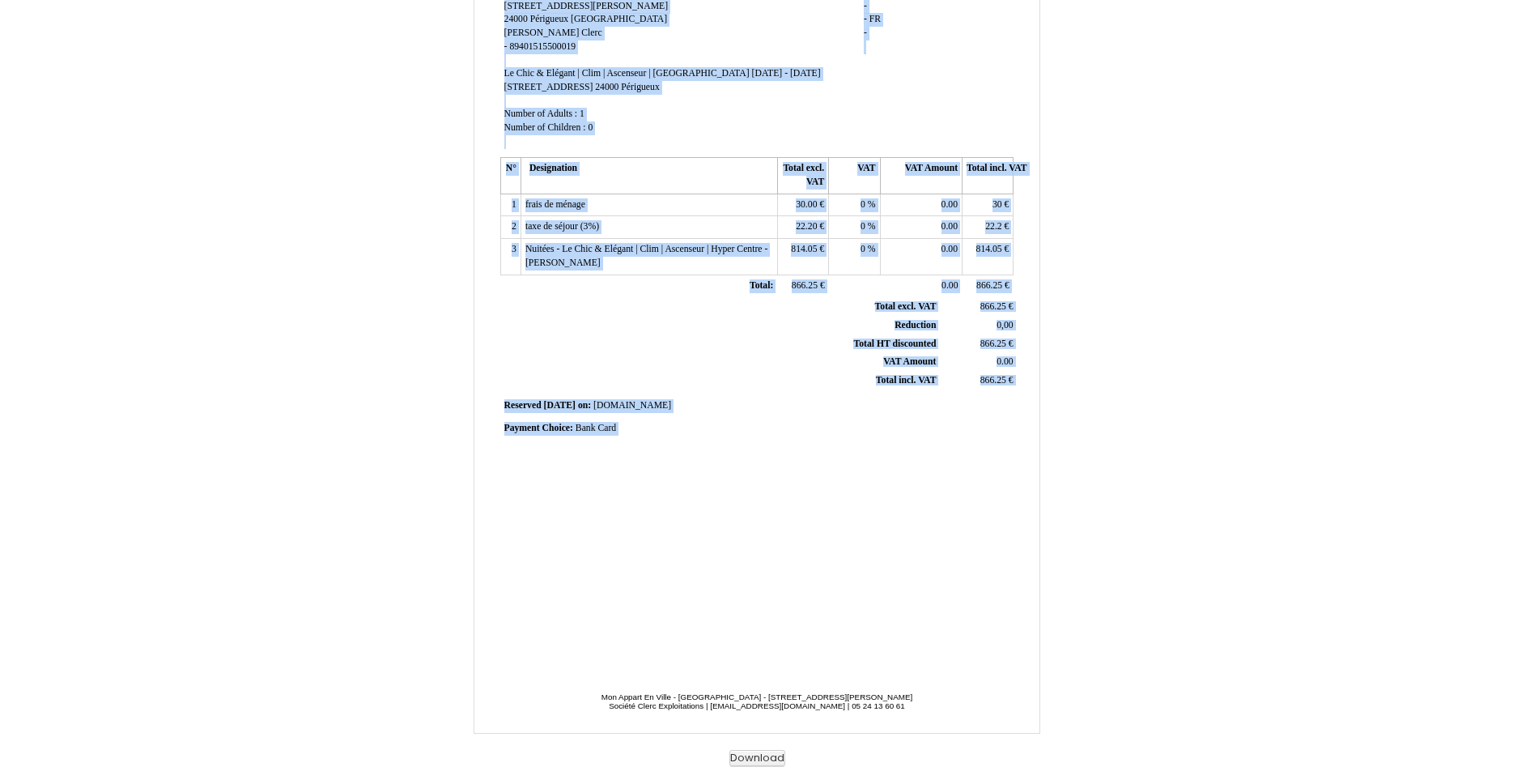 This screenshot has height=767, width=1513. Describe the element at coordinates (510, 227) in the screenshot. I see `td: 2` at that location.